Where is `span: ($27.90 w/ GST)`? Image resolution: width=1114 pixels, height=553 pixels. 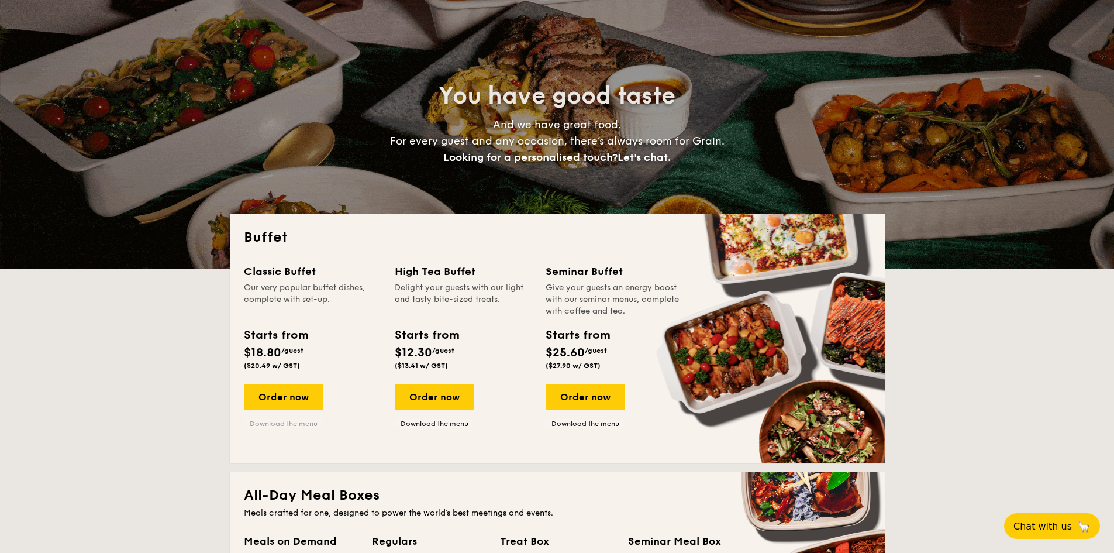
span: ($27.90 w/ GST) is located at coordinates (573, 366).